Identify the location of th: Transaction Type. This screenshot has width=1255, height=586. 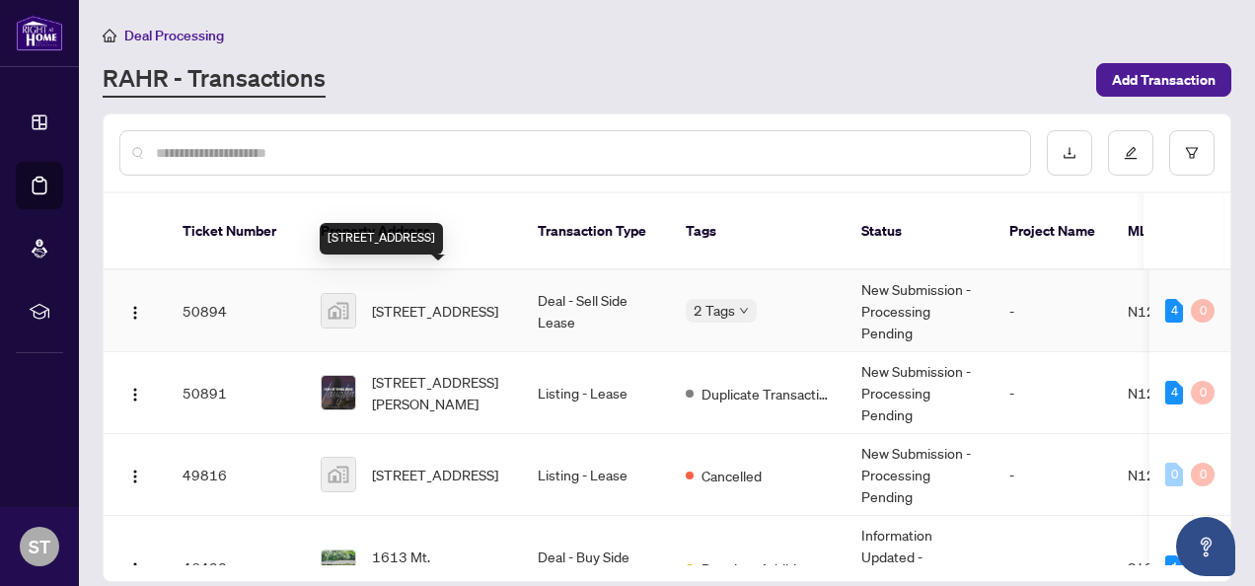
(596, 232).